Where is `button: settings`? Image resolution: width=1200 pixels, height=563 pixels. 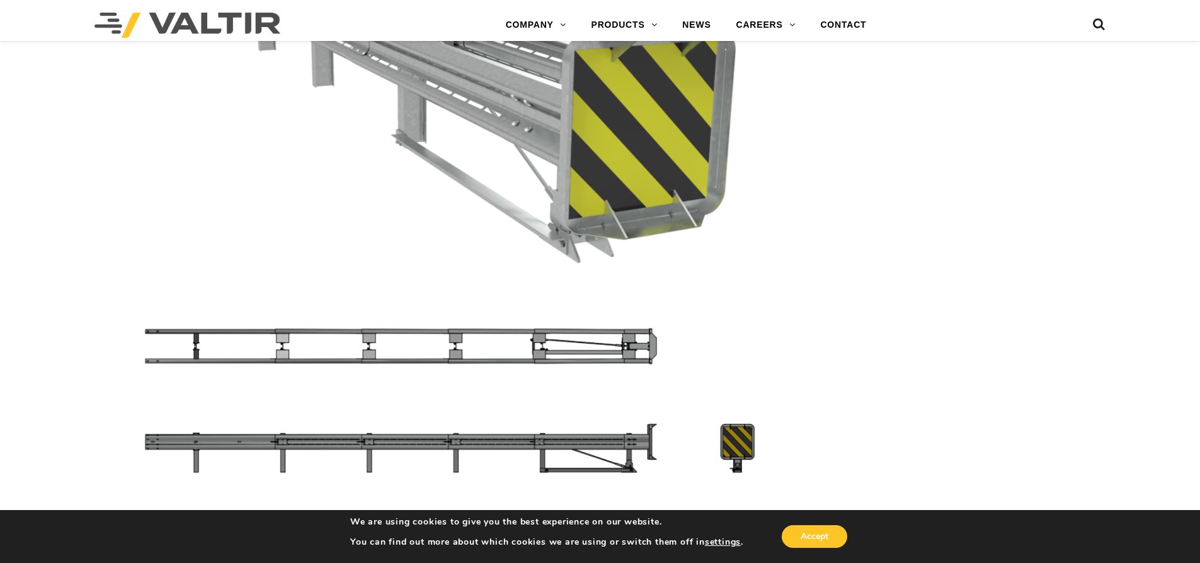
button: settings is located at coordinates (723, 542).